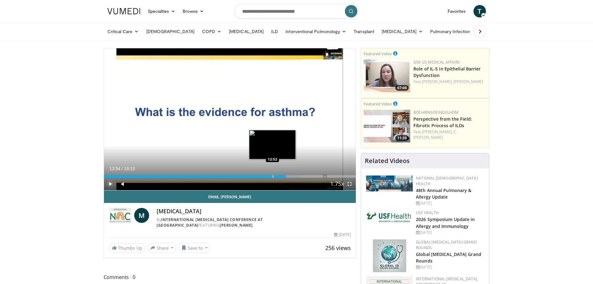 The height and width of the screenshot is (284, 593). Describe the element at coordinates (124, 11) in the screenshot. I see `img: VuMedi Logo` at that location.